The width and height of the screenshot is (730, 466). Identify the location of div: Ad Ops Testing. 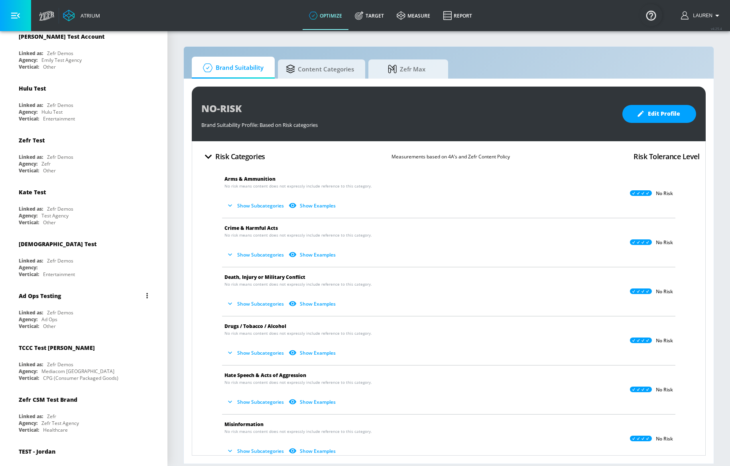
(40, 296).